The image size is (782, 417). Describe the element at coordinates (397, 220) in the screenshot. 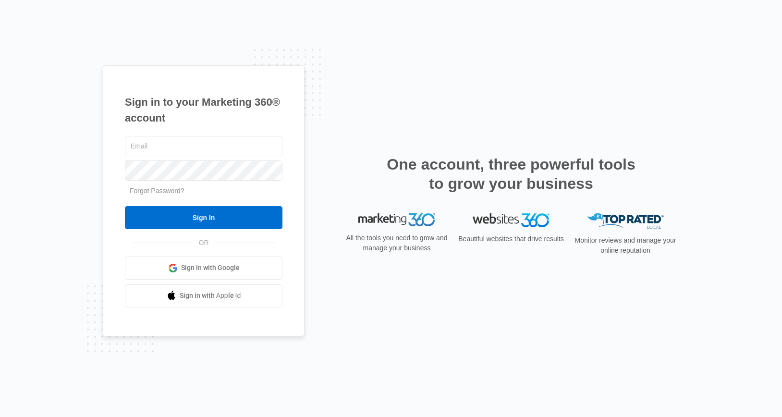

I see `img: Marketing 360` at that location.